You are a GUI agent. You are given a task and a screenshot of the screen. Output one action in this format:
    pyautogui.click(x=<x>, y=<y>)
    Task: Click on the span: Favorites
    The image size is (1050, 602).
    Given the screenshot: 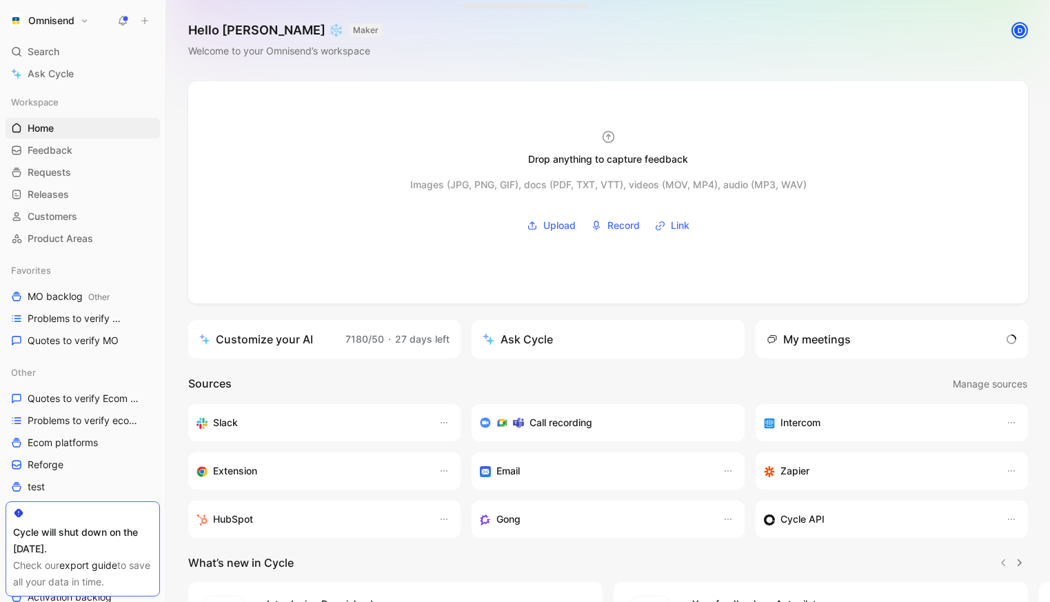 What is the action you would take?
    pyautogui.click(x=31, y=270)
    